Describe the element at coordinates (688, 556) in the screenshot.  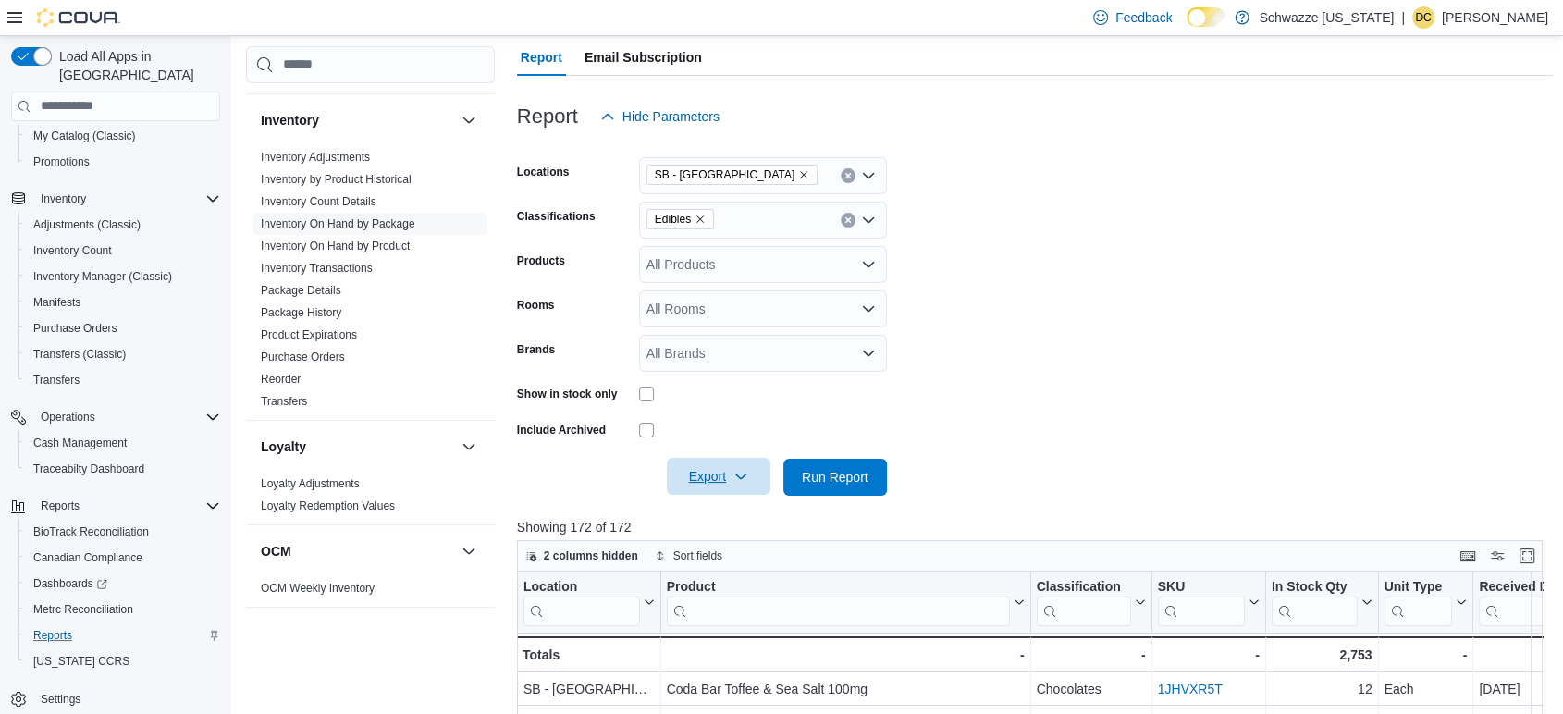
I see `button: Sort fields` at that location.